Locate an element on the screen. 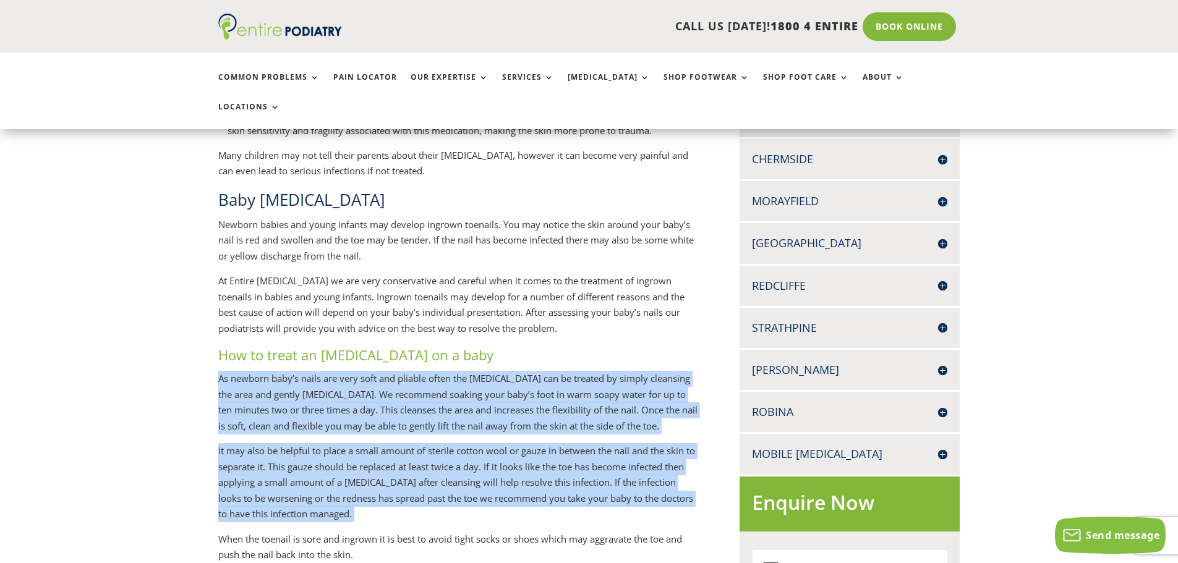  a: About is located at coordinates (883, 86).